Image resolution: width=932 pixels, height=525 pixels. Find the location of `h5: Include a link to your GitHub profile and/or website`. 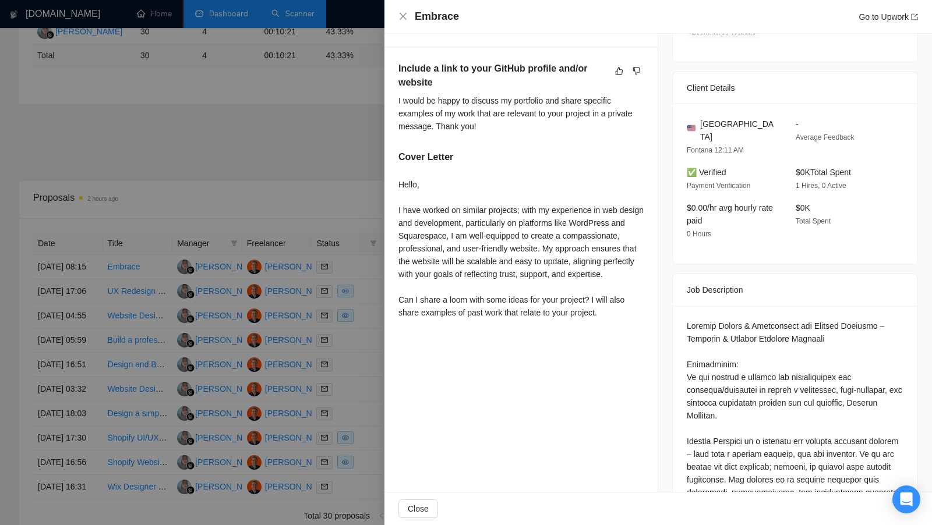

h5: Include a link to your GitHub profile and/or website is located at coordinates (503, 76).